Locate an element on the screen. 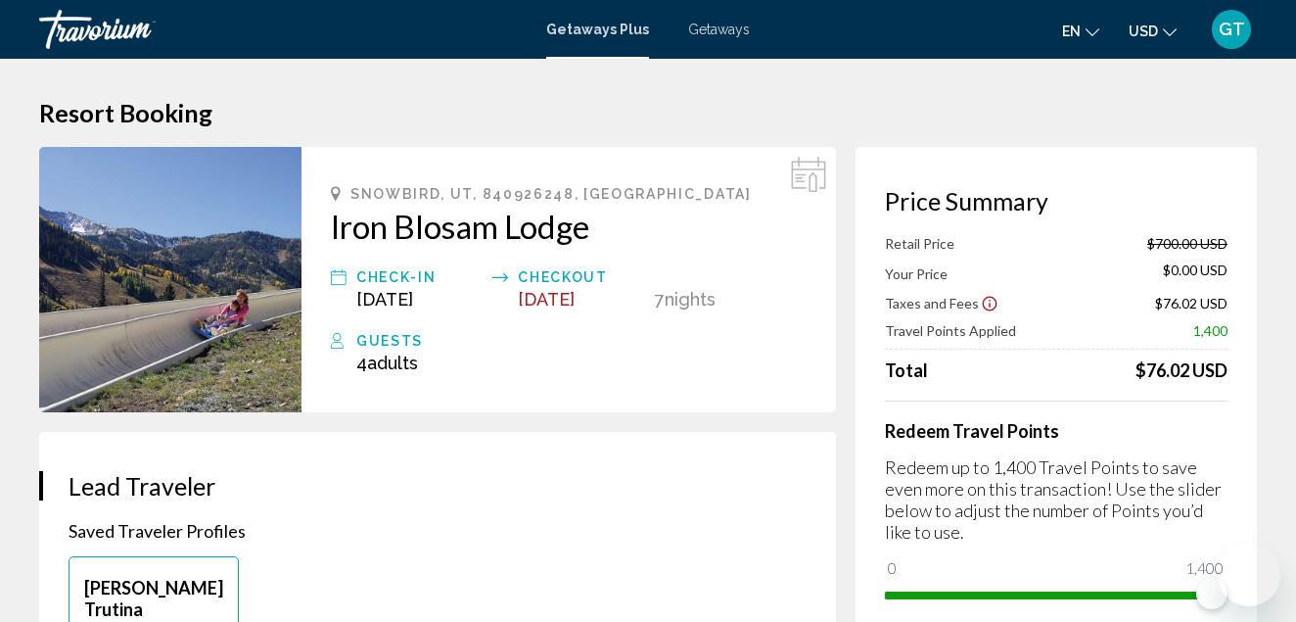 This screenshot has width=1296, height=622. span: USD is located at coordinates (1143, 31).